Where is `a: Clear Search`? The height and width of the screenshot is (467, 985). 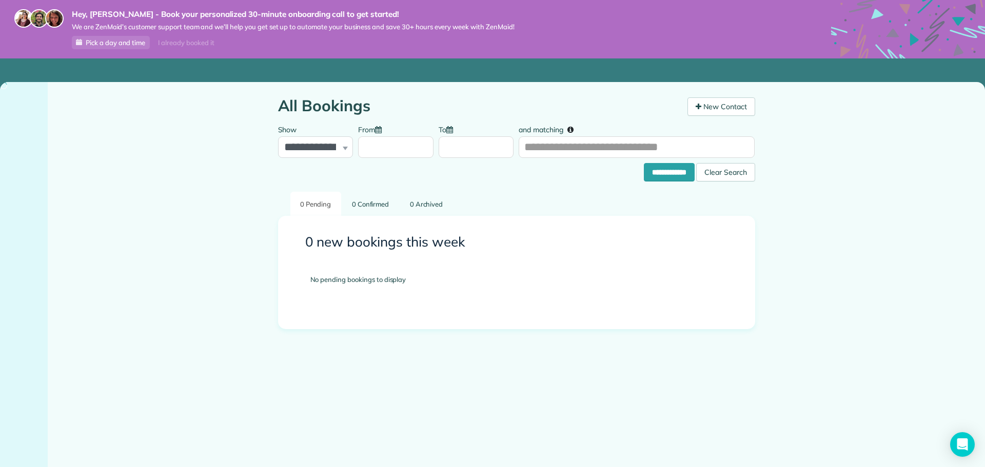
a: Clear Search is located at coordinates (725, 169).